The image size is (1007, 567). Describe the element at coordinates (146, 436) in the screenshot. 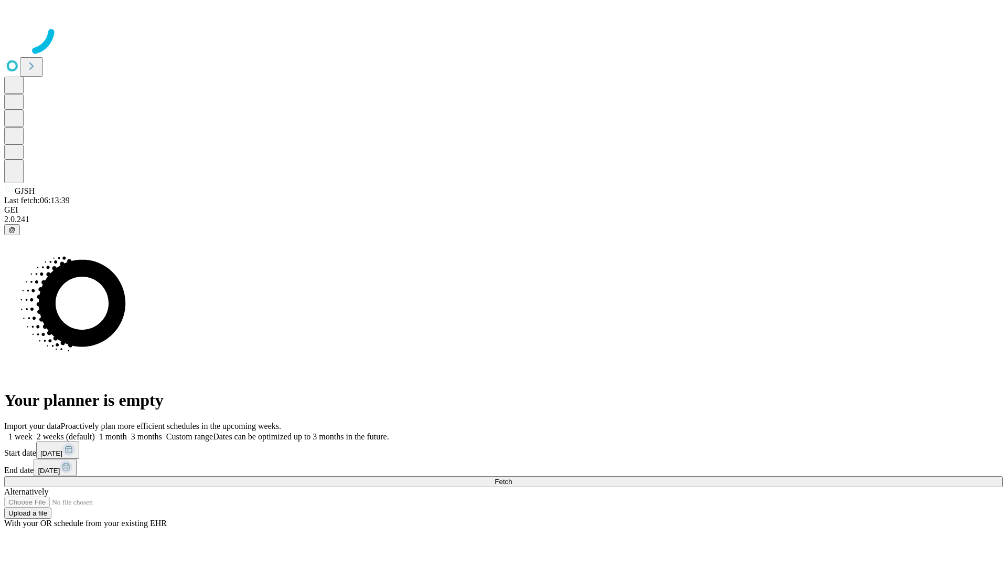

I see `span: 3 months` at that location.